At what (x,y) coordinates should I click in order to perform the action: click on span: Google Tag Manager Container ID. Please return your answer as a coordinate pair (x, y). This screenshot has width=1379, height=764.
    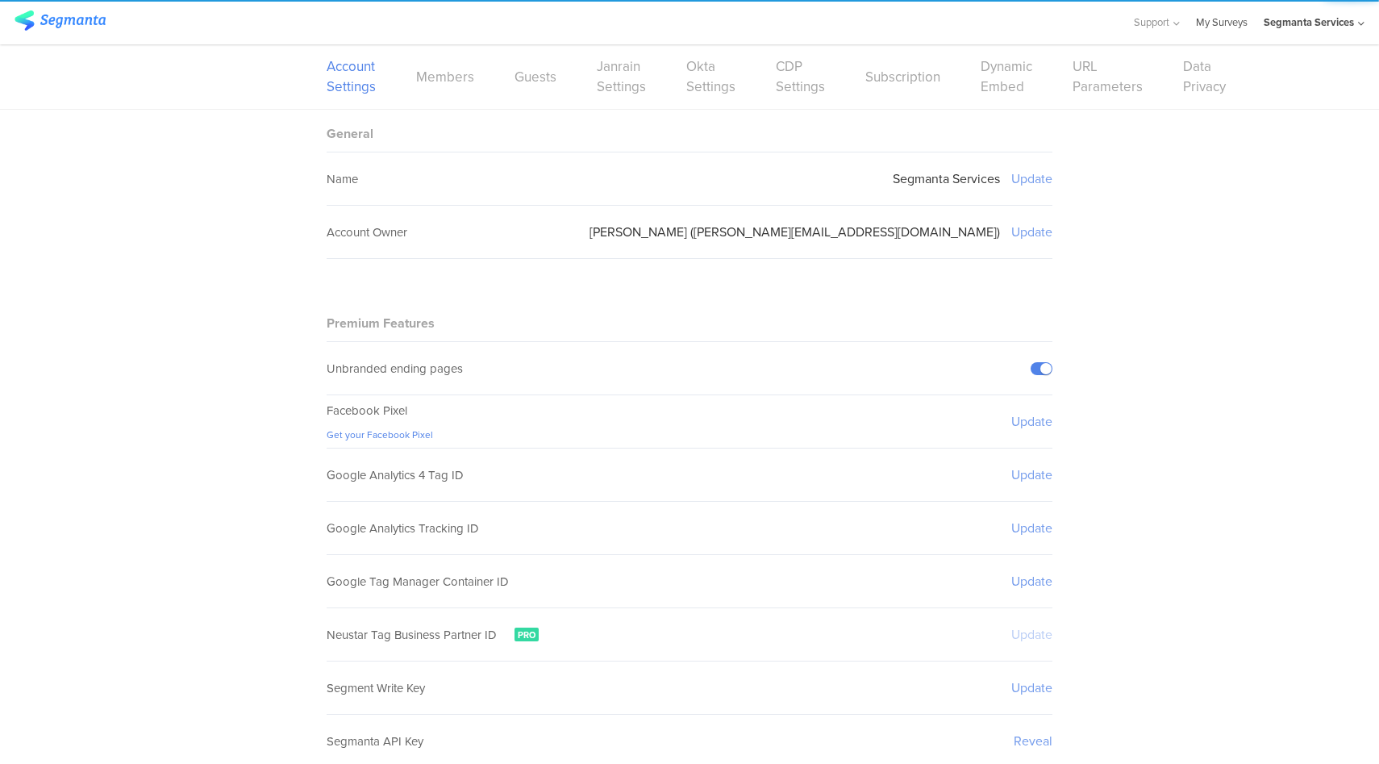
    Looking at the image, I should click on (418, 581).